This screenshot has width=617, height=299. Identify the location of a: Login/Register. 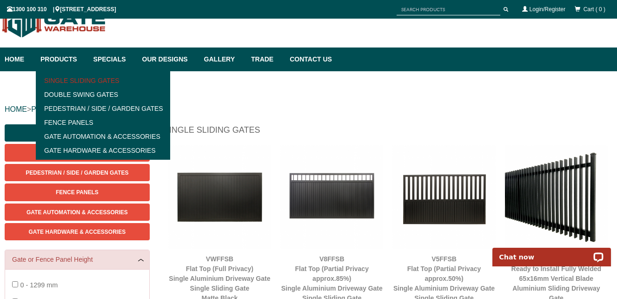
(548, 9).